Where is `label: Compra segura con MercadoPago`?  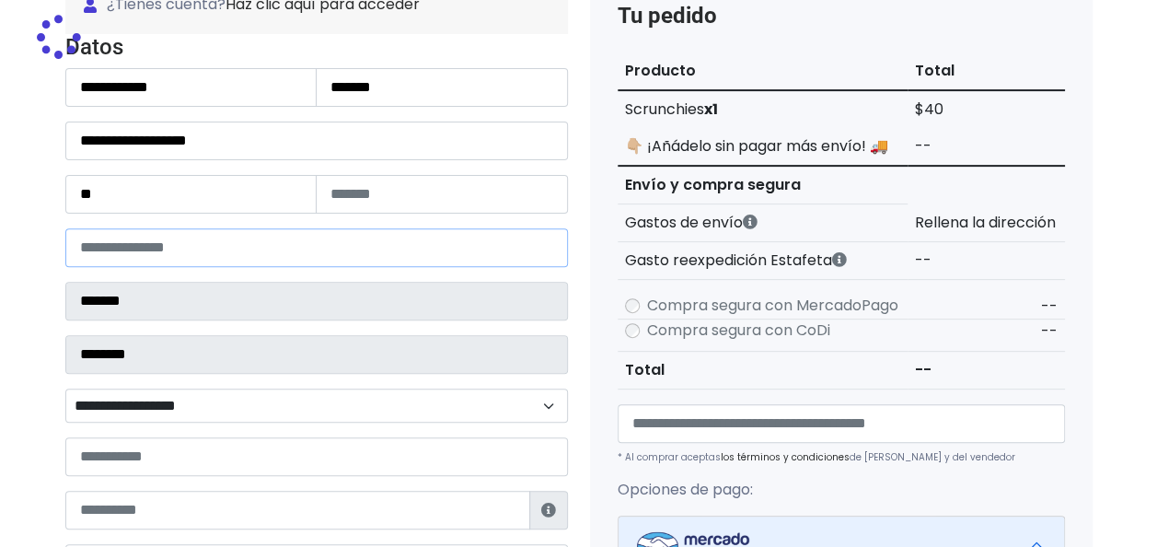 label: Compra segura con MercadoPago is located at coordinates (773, 306).